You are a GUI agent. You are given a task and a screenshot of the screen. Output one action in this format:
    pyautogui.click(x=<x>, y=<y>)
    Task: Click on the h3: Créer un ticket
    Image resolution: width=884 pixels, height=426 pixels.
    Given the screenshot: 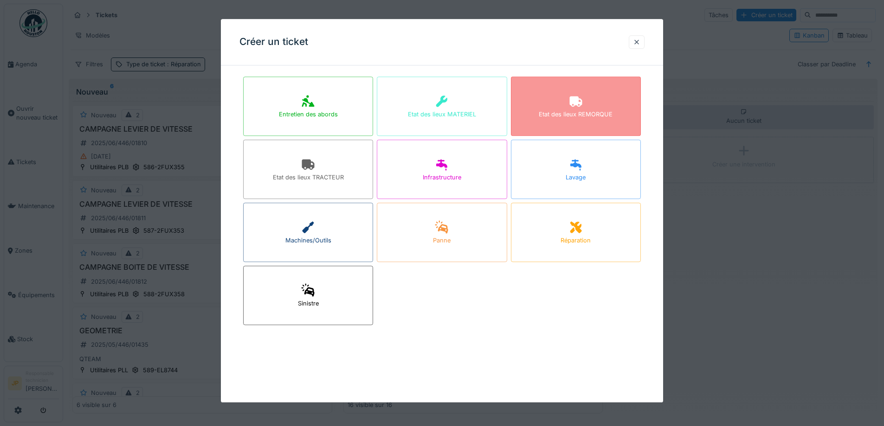 What is the action you would take?
    pyautogui.click(x=274, y=42)
    